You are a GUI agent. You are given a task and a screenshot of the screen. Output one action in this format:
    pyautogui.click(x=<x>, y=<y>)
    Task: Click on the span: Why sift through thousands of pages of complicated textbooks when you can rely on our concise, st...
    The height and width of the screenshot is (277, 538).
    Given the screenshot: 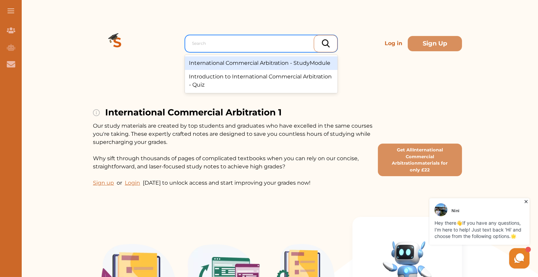 What is the action you would take?
    pyautogui.click(x=226, y=162)
    